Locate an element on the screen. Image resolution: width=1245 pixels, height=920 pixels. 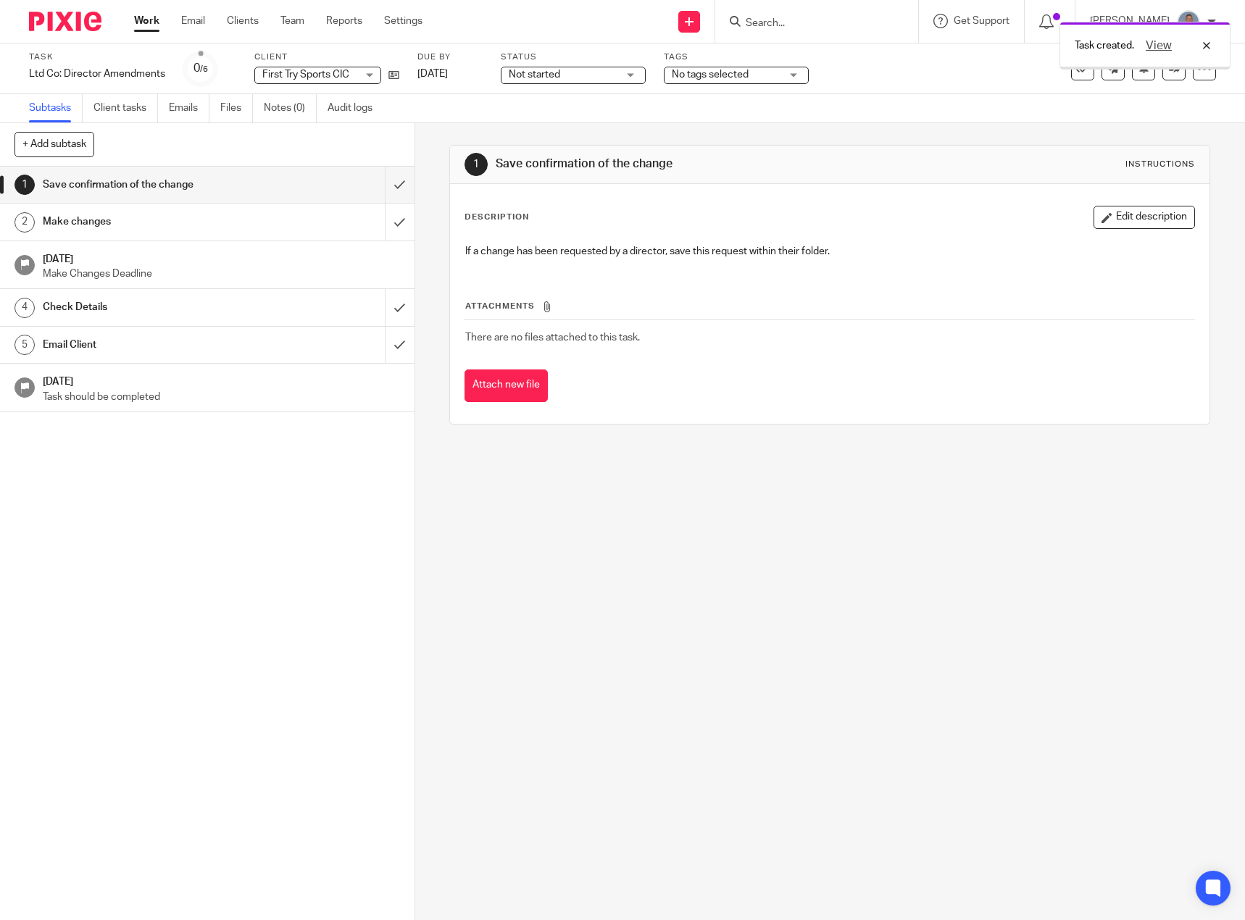
div: Ltd Co: Director Amendments is located at coordinates (97, 74).